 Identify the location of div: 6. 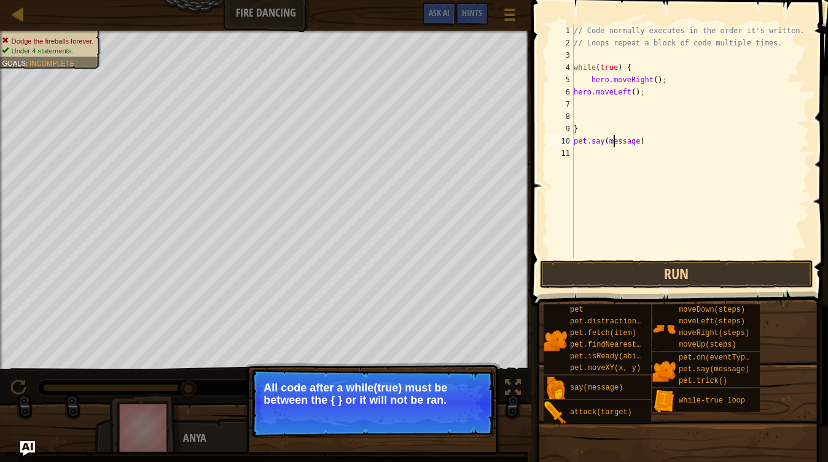
(561, 92).